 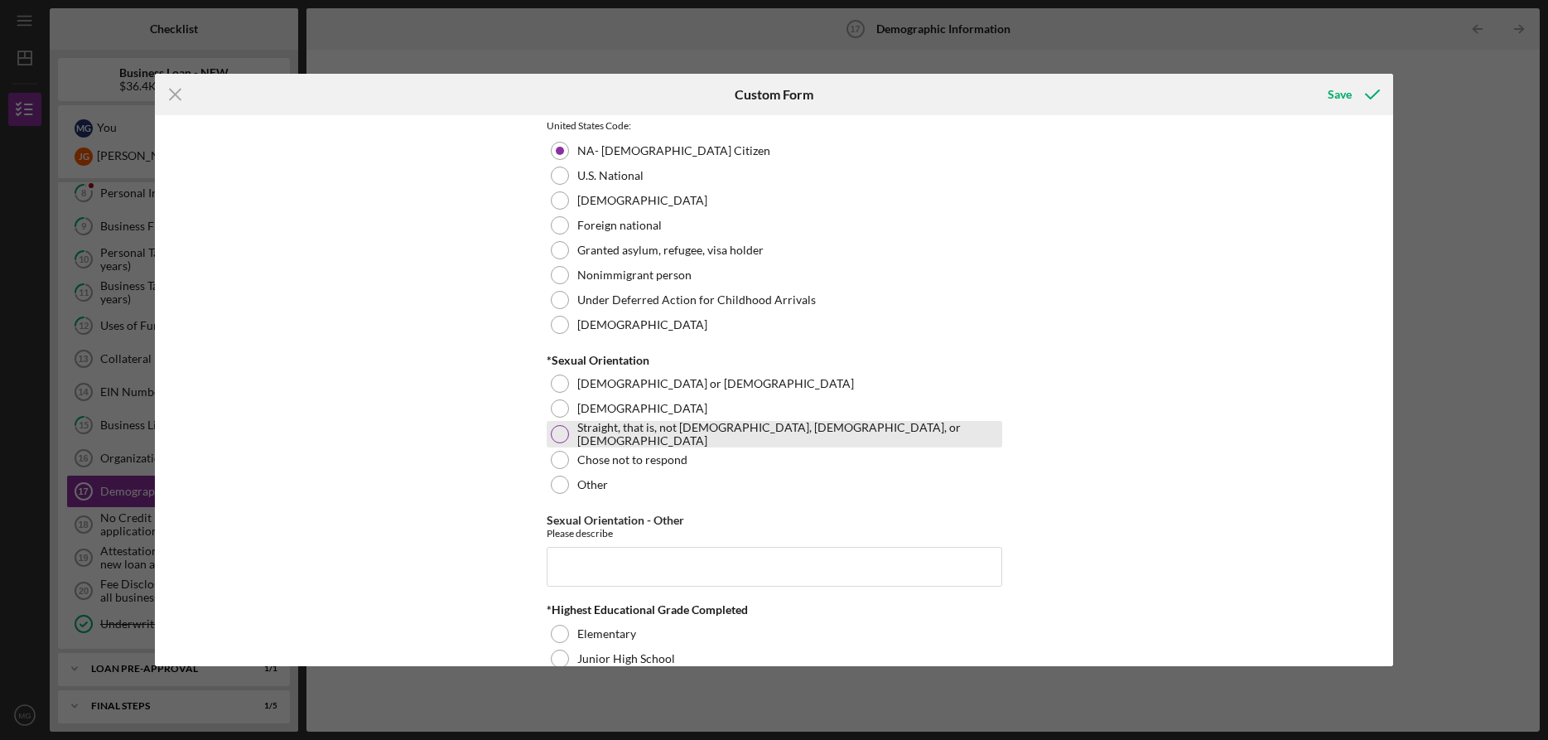 I want to click on h6: Custom Form, so click(x=774, y=94).